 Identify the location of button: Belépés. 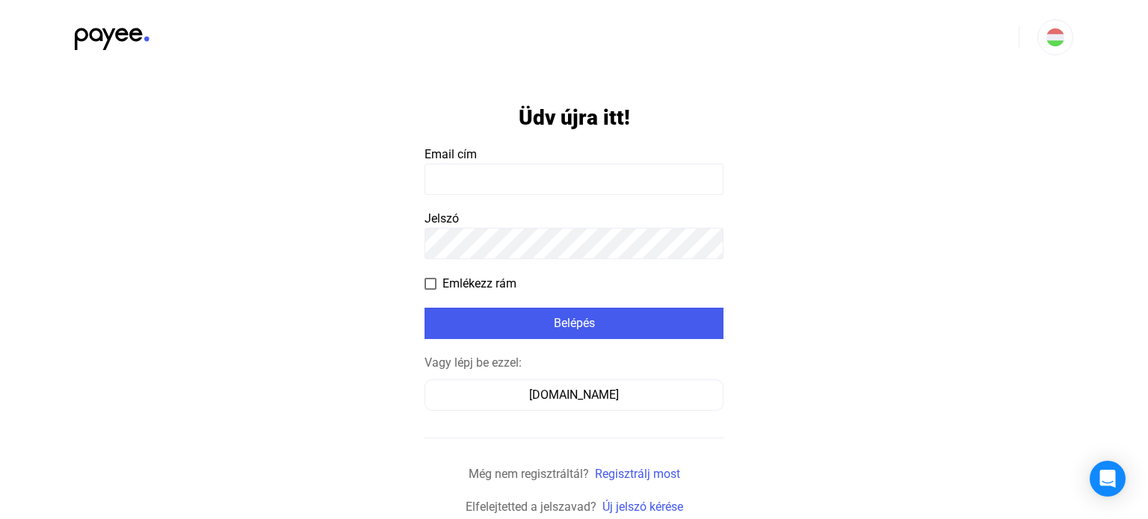
(574, 324).